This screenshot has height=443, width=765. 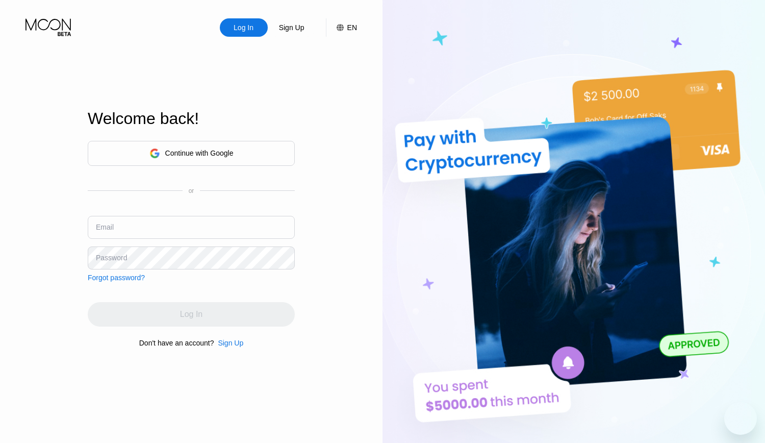 I want to click on div: Forgot password?, so click(x=116, y=278).